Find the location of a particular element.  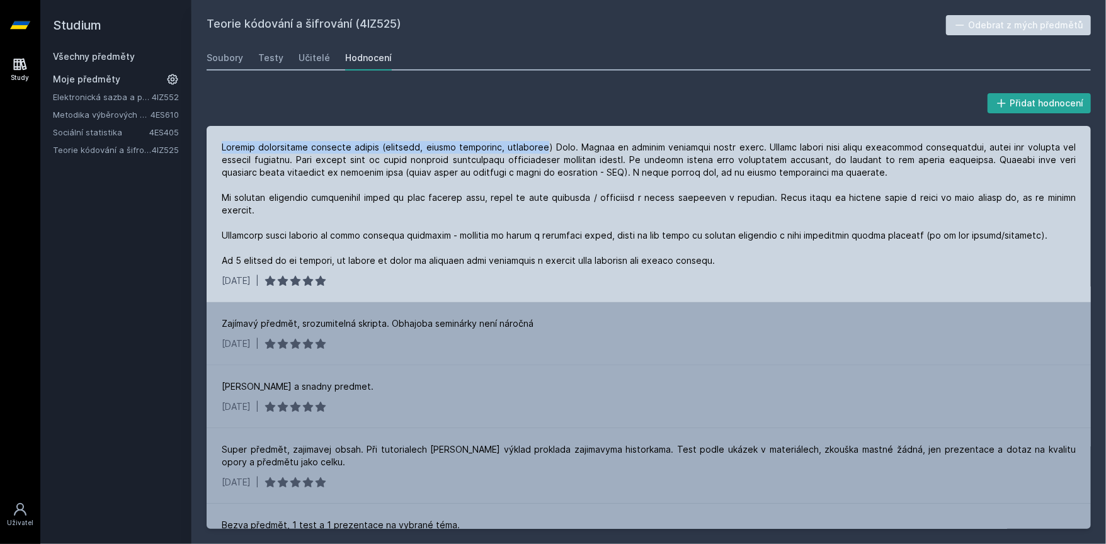

a: 4ES405 is located at coordinates (164, 132).